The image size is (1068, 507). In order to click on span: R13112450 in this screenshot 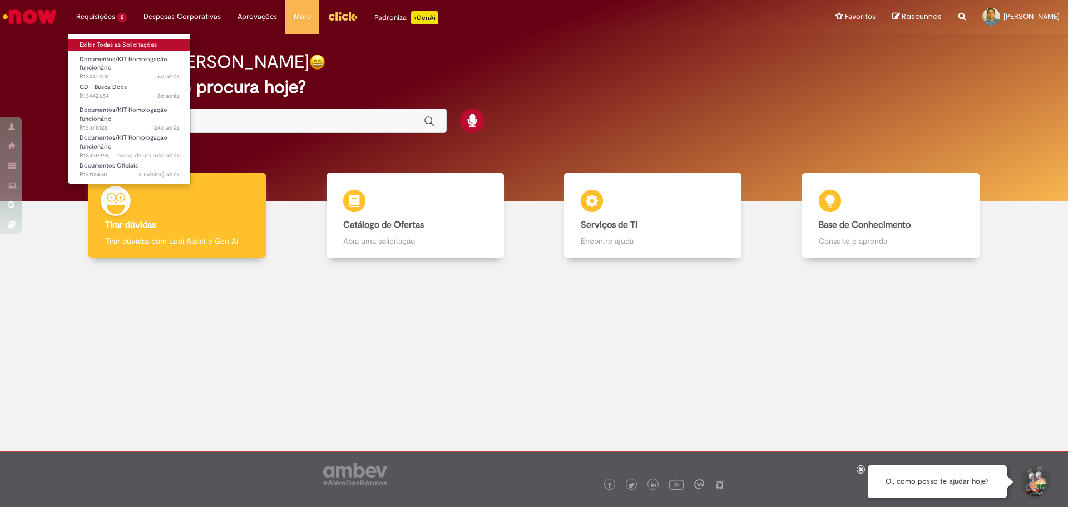, I will do `click(130, 175)`.